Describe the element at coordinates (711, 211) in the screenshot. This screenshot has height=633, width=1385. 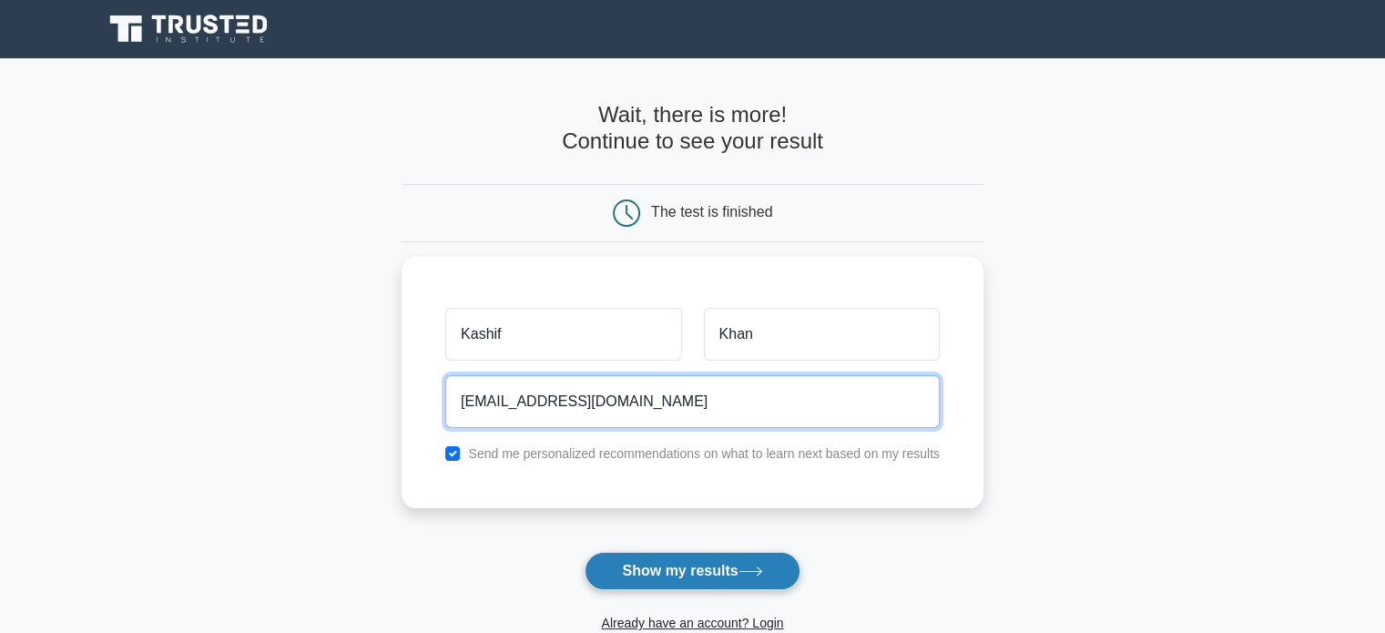
I see `div: The test is finished` at that location.